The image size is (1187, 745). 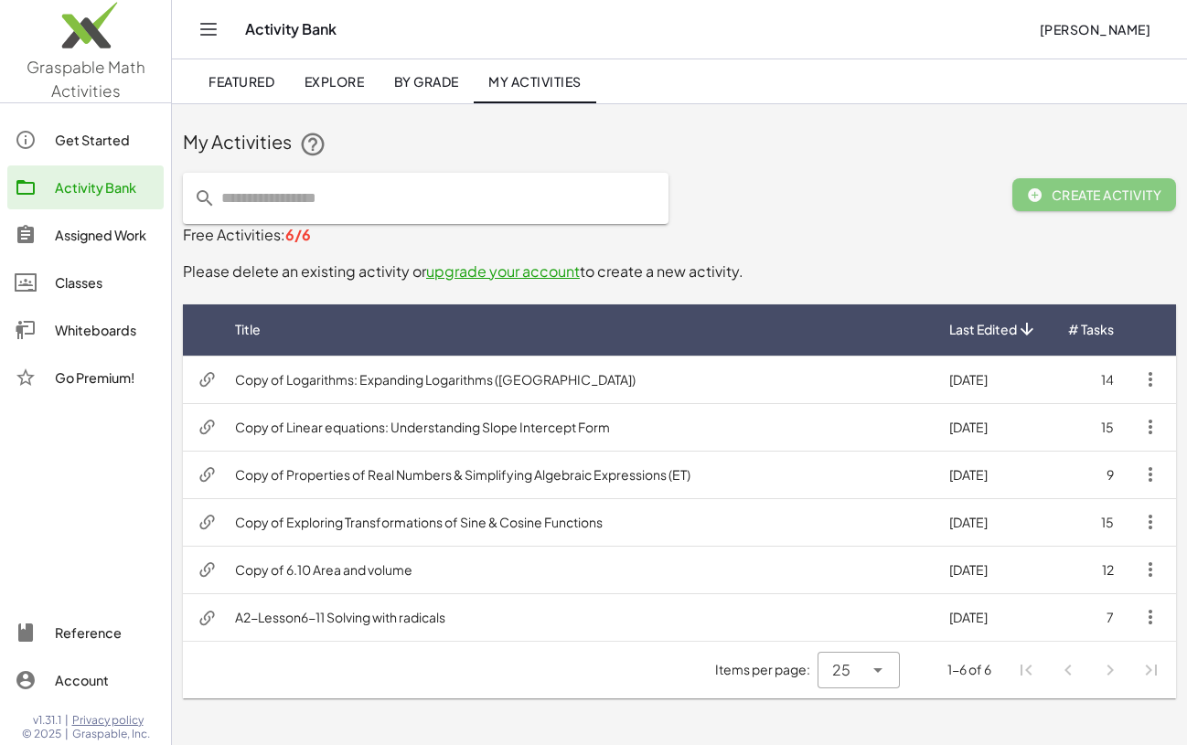 What do you see at coordinates (503, 271) in the screenshot?
I see `a: upgrade your account` at bounding box center [503, 271].